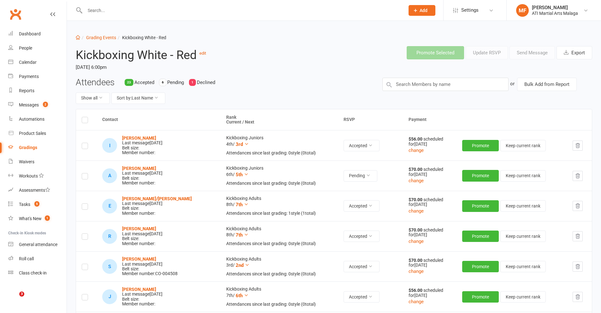 The image size is (601, 313). I want to click on td: Kickboxing Juniors 4th /, so click(279, 145).